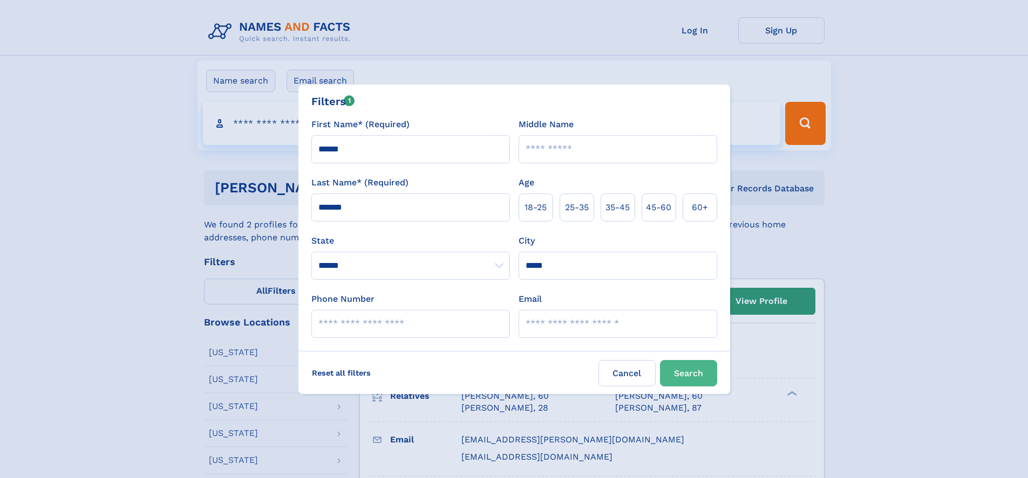 This screenshot has height=478, width=1028. What do you see at coordinates (530, 299) in the screenshot?
I see `label: Email` at bounding box center [530, 299].